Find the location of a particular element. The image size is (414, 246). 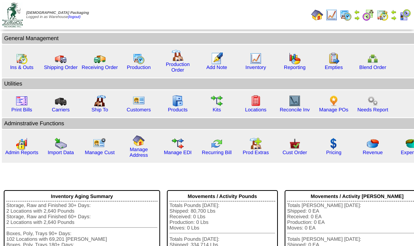

a: Reporting is located at coordinates (294, 67).